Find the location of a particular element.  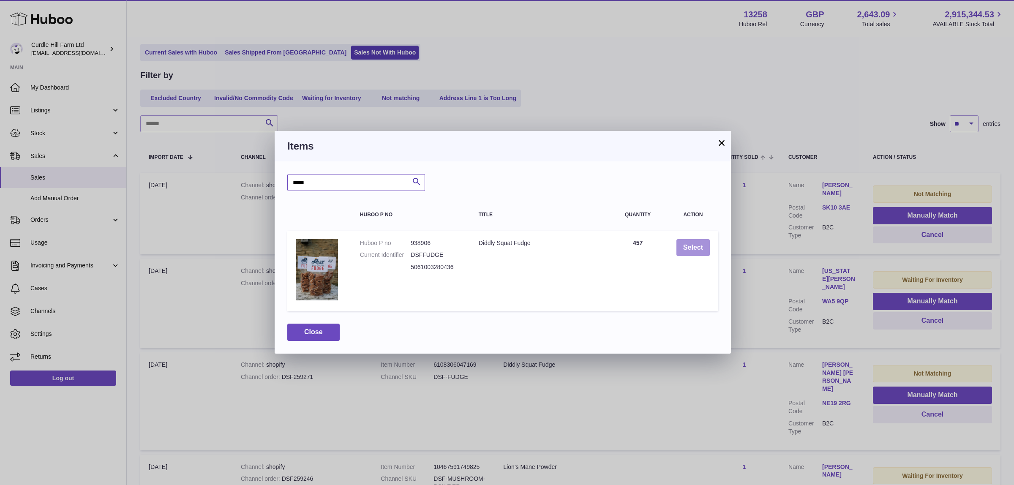

button: Select is located at coordinates (693, 248).